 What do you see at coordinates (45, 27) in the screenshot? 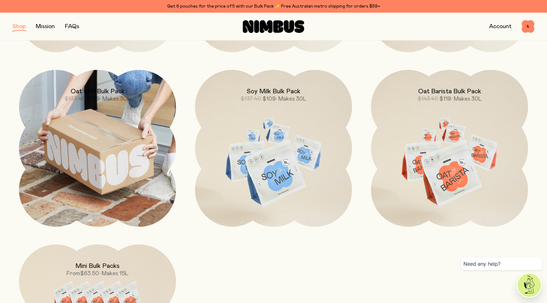
I see `a: Mission` at bounding box center [45, 27].